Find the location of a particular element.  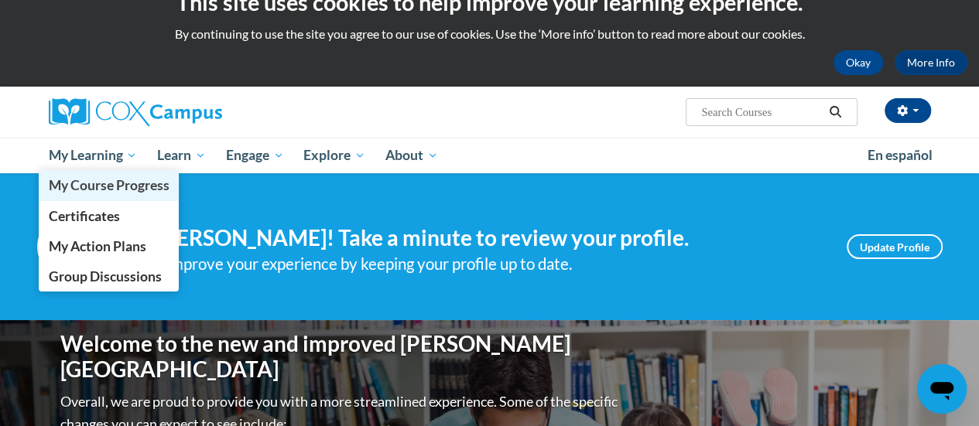

a: About is located at coordinates (412, 155).